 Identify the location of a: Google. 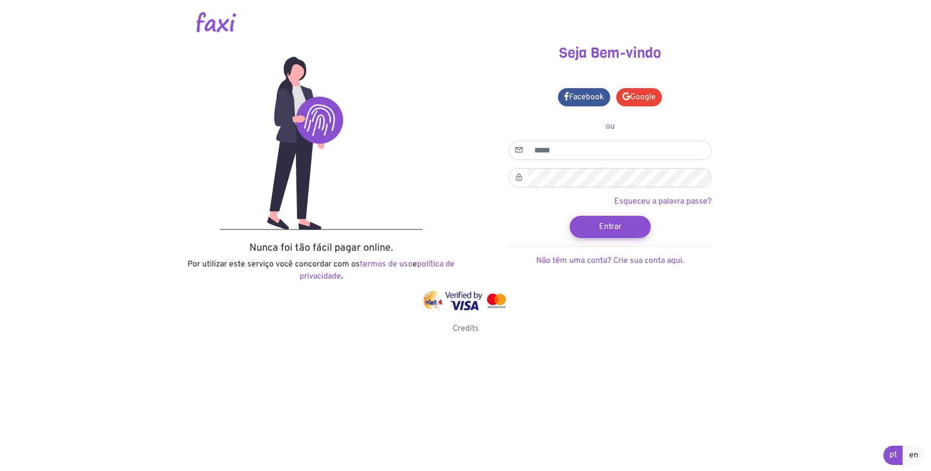
(639, 97).